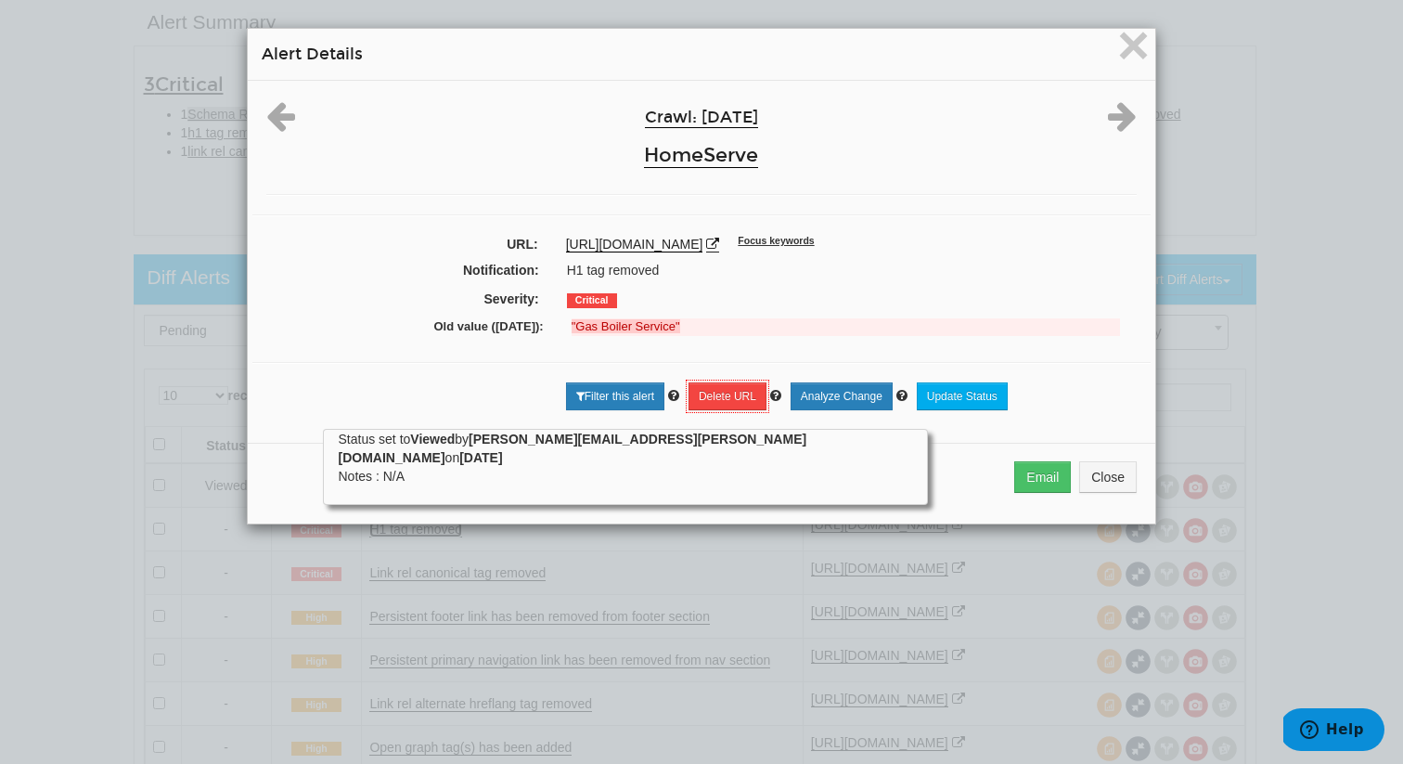 This screenshot has height=764, width=1403. Describe the element at coordinates (1042, 477) in the screenshot. I see `button: Email` at that location.